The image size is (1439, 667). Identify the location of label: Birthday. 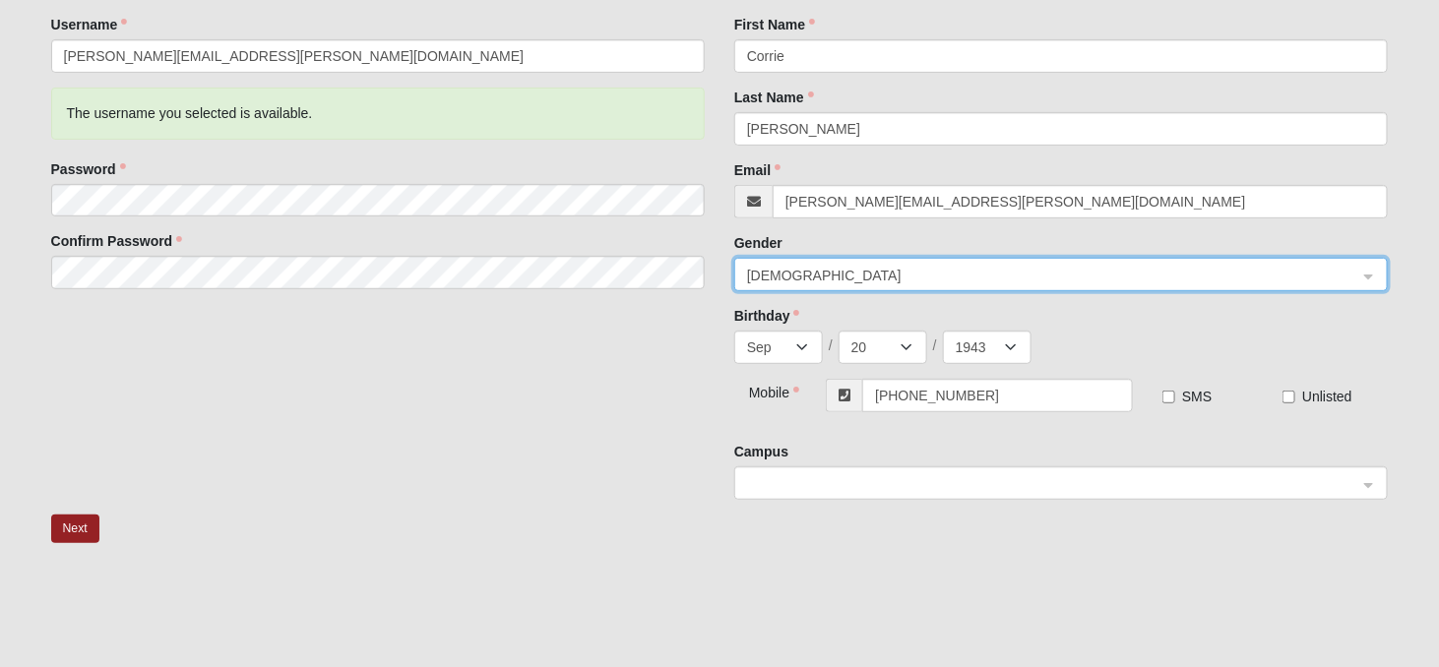
(767, 316).